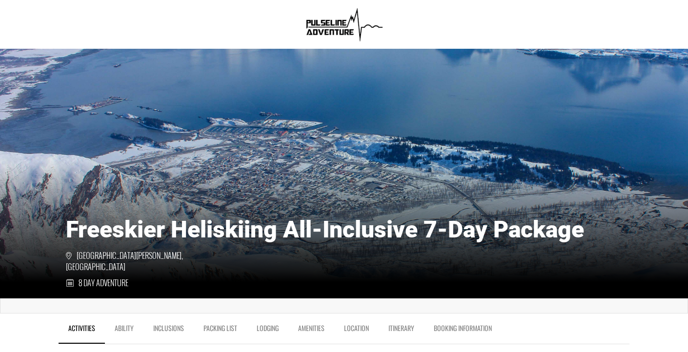 Image resolution: width=688 pixels, height=352 pixels. What do you see at coordinates (344, 24) in the screenshot?
I see `img: 1638909355.png` at bounding box center [344, 24].